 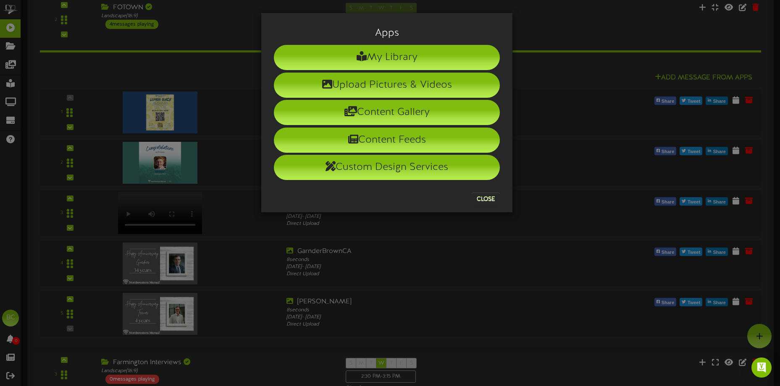 I want to click on li: Custom Design Services, so click(x=387, y=168).